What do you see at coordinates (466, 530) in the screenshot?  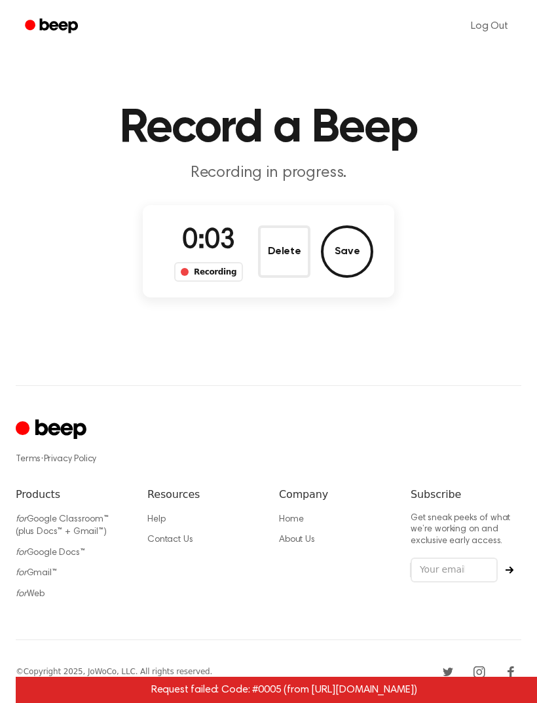 I see `p: Get sneak peeks of what we’re working on and exclusive early access.` at bounding box center [466, 530].